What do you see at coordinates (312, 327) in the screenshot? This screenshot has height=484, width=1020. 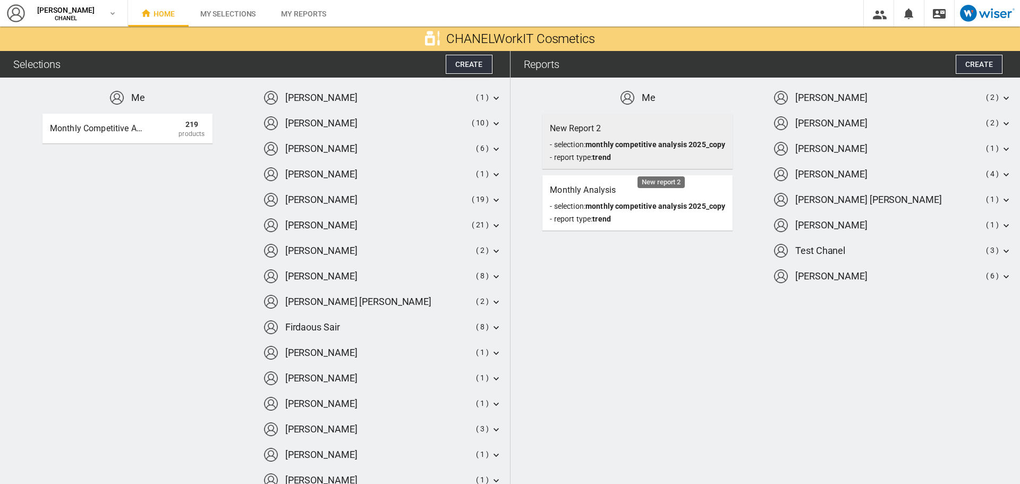 I see `div: firdaous sair` at bounding box center [312, 327].